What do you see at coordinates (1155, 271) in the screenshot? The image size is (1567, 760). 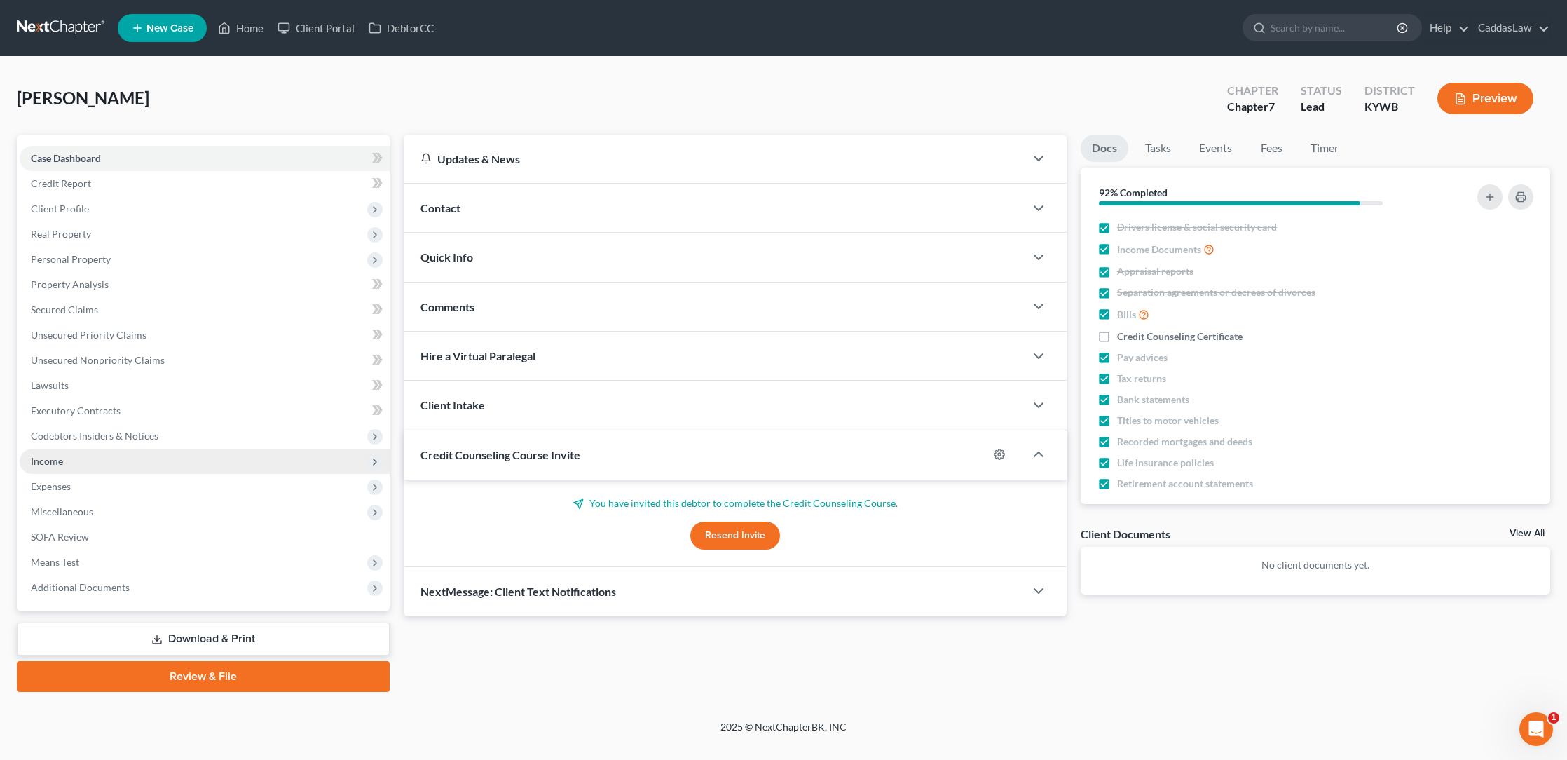 I see `span: Appraisal reports` at bounding box center [1155, 271].